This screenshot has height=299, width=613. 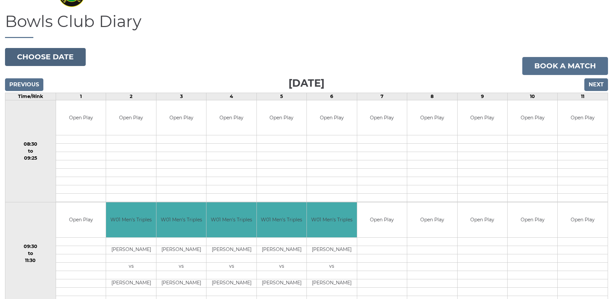 I want to click on td: 3, so click(x=181, y=96).